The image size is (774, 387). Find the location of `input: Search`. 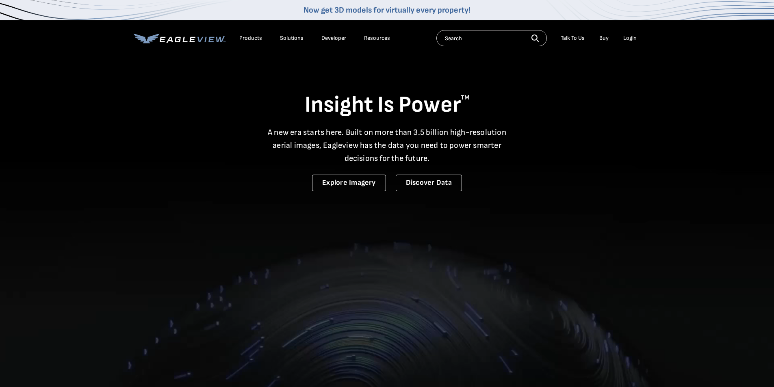

input: Search is located at coordinates (491, 38).